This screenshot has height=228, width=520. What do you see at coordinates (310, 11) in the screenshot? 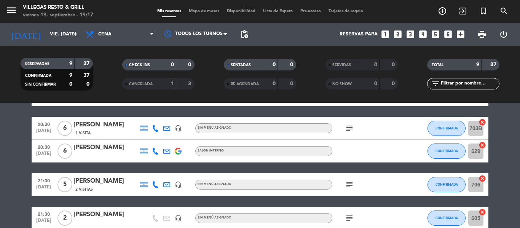
I see `span: Pre-acceso` at bounding box center [310, 11].